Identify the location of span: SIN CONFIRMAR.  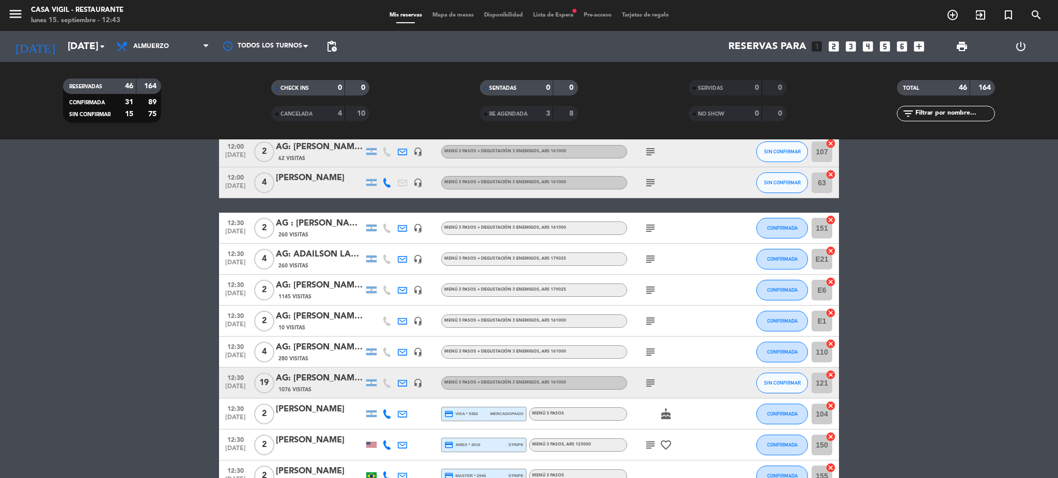
(90, 115).